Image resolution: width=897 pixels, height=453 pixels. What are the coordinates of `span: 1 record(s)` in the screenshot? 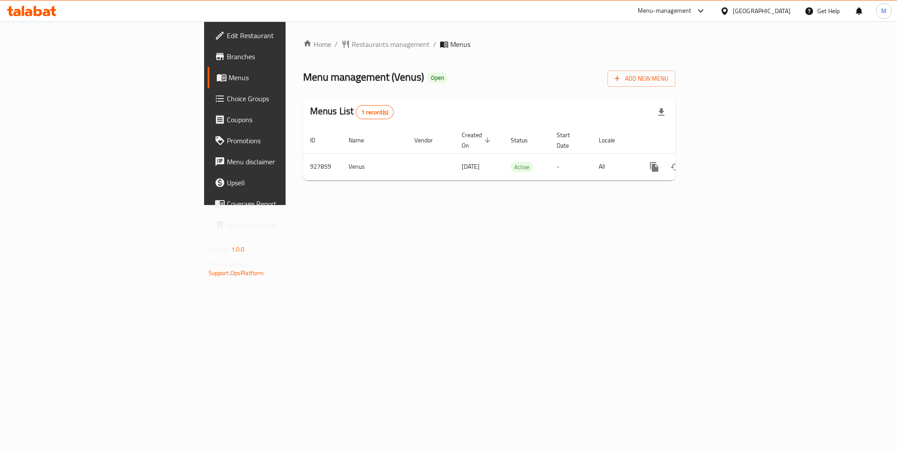 It's located at (374, 112).